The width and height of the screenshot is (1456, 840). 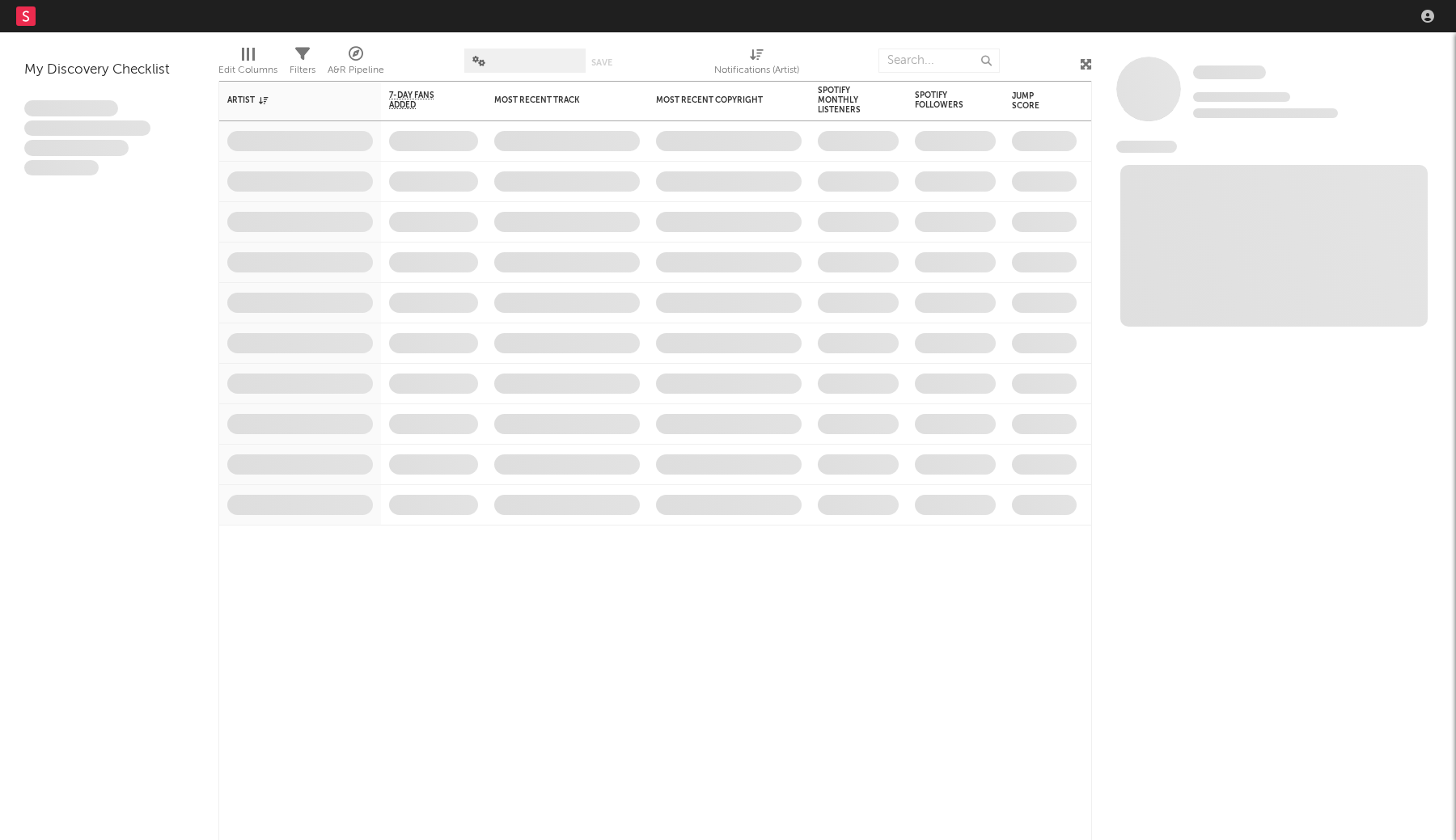 What do you see at coordinates (61, 168) in the screenshot?
I see `span: Aliquam viverra` at bounding box center [61, 168].